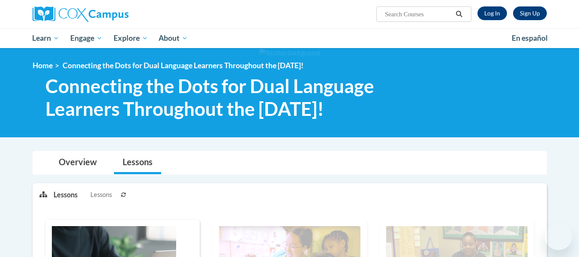 The width and height of the screenshot is (579, 257). I want to click on a: Learn, so click(46, 38).